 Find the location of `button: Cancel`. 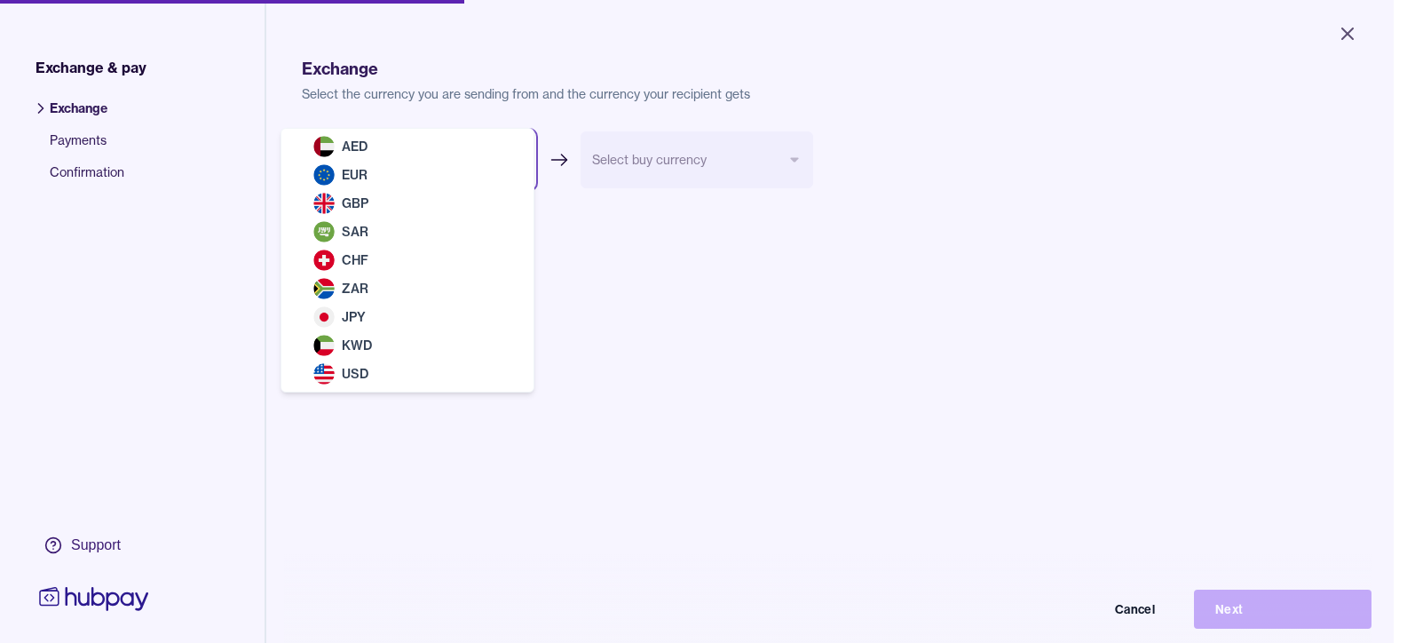

button: Cancel is located at coordinates (1087, 609).